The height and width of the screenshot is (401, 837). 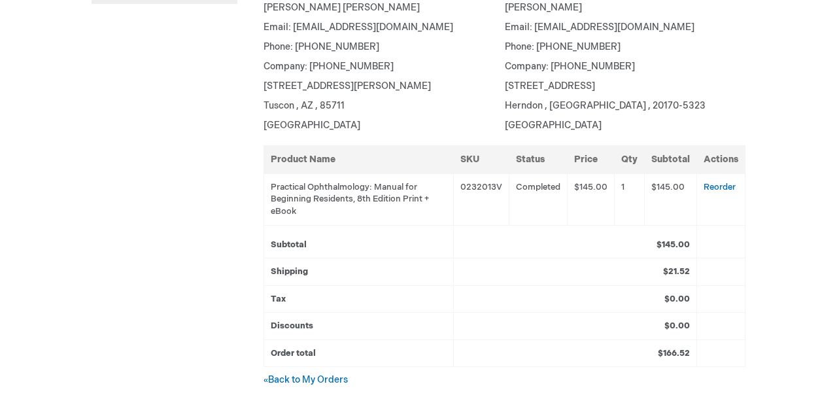 What do you see at coordinates (538, 199) in the screenshot?
I see `td: Completed` at bounding box center [538, 199].